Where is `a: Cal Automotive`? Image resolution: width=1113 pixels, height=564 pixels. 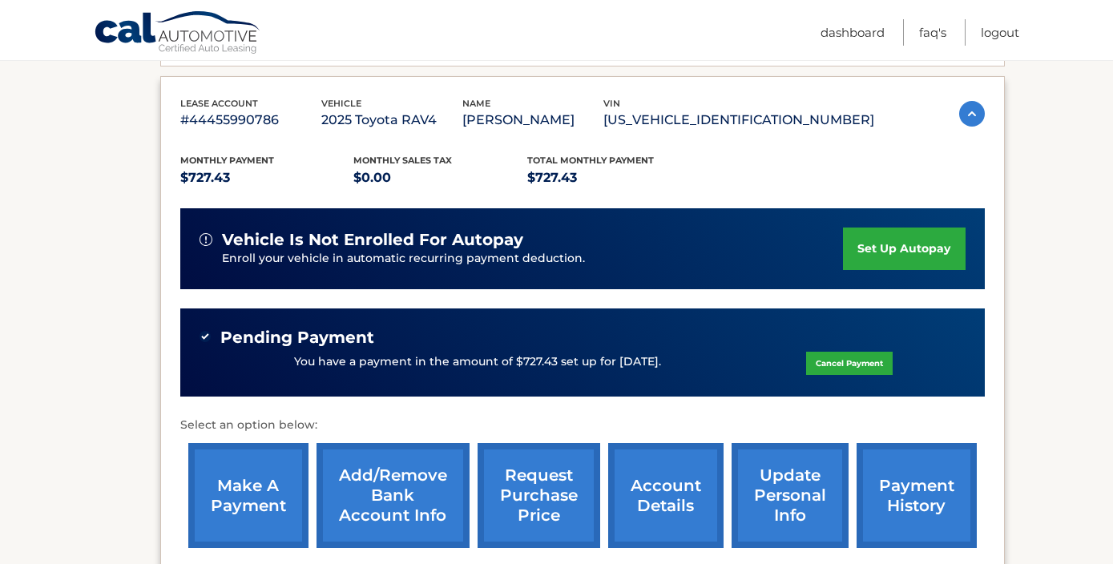
a: Cal Automotive is located at coordinates (178, 34).